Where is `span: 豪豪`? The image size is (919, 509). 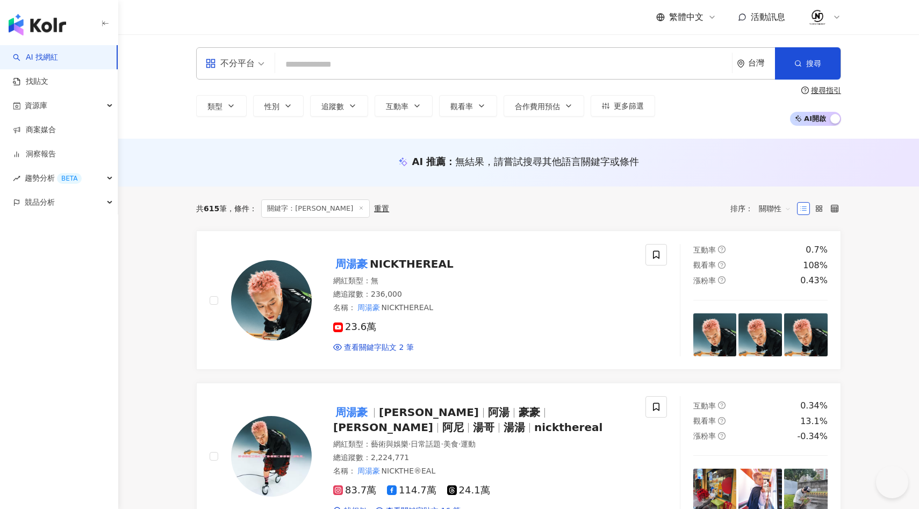 span: 豪豪 is located at coordinates (529, 412).